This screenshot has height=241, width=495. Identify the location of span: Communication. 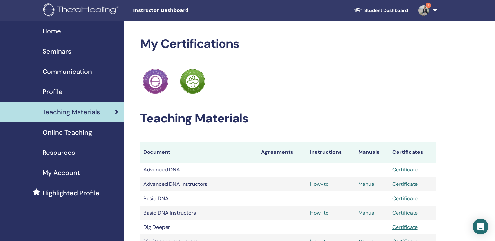
(67, 72).